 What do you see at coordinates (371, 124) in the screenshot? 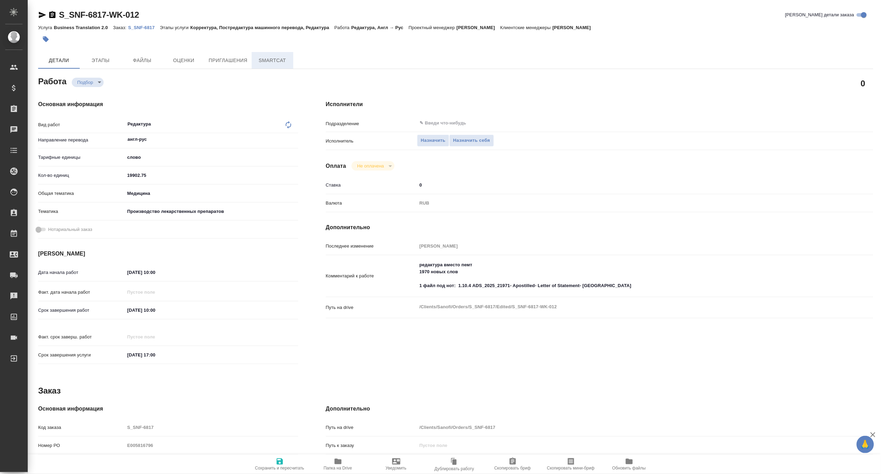
I see `p: Подразделение` at bounding box center [371, 124].